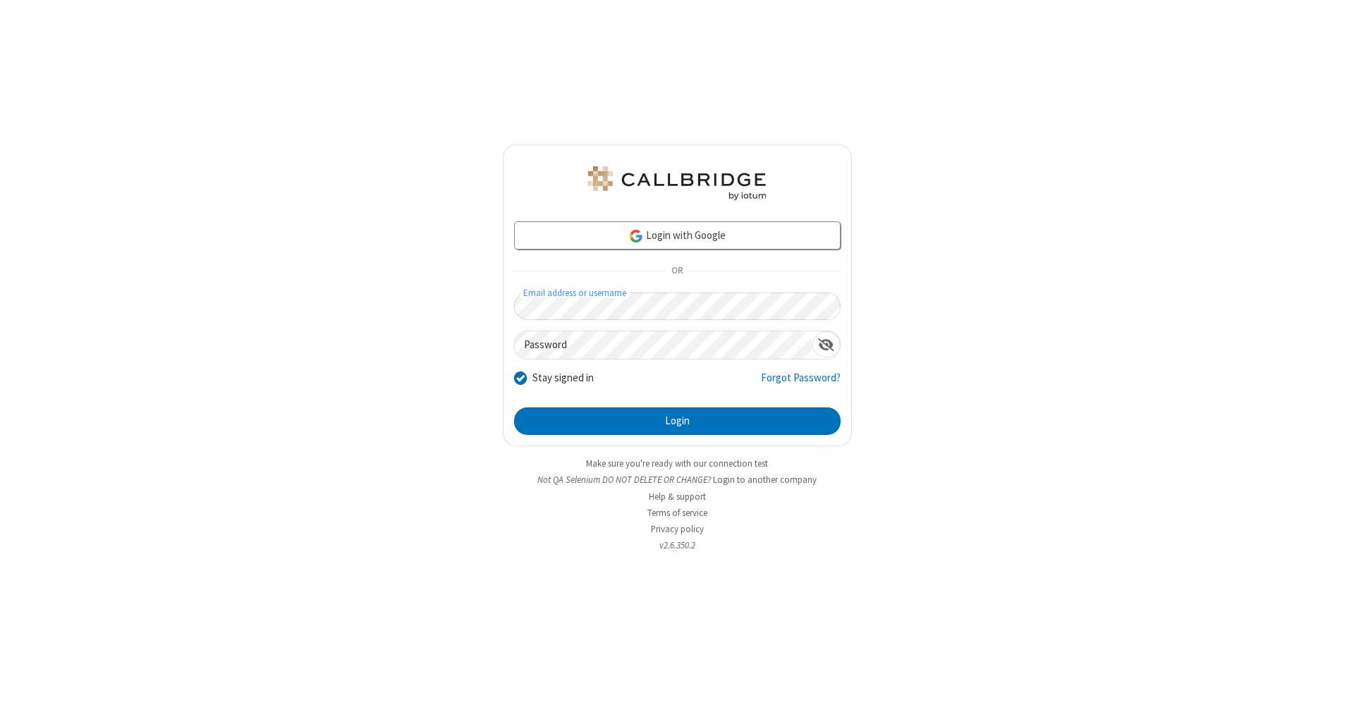  What do you see at coordinates (636, 236) in the screenshot?
I see `img: google-icon.png` at bounding box center [636, 236].